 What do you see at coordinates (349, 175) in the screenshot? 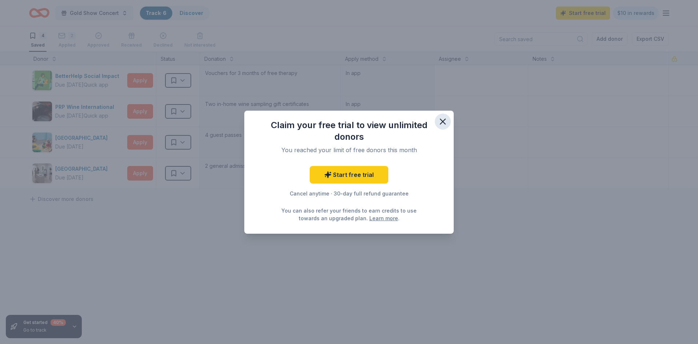
I see `a: Start free trial` at bounding box center [349, 175].